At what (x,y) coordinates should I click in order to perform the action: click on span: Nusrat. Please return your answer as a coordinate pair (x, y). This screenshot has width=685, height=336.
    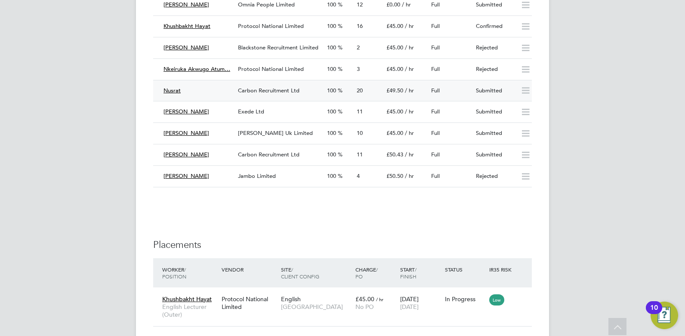
    Looking at the image, I should click on (172, 90).